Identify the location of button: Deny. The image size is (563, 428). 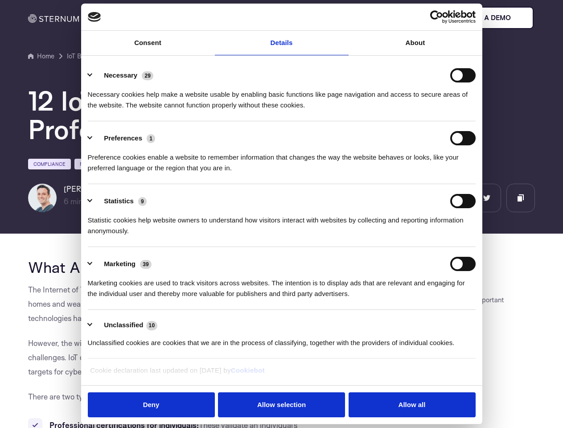
(151, 405).